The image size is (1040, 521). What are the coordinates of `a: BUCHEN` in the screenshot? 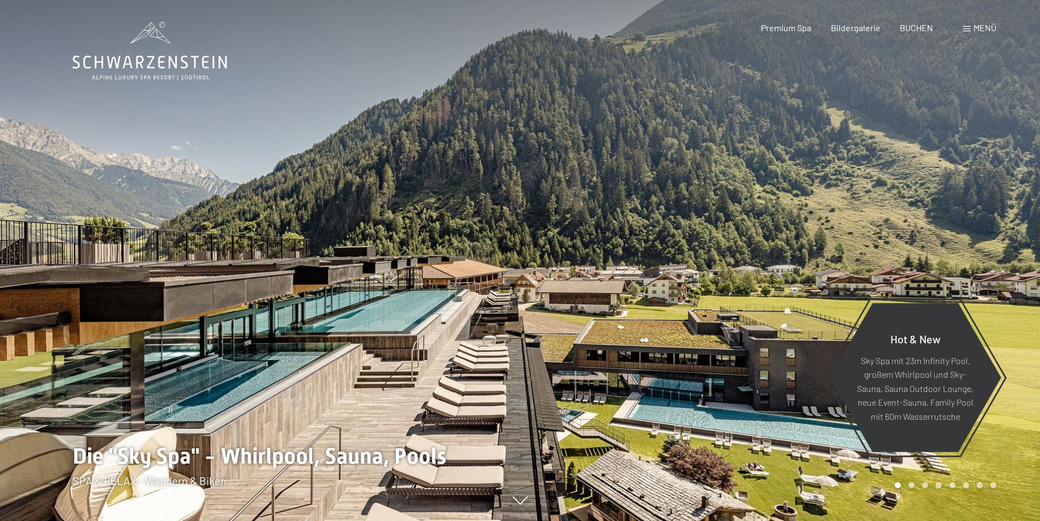 It's located at (916, 27).